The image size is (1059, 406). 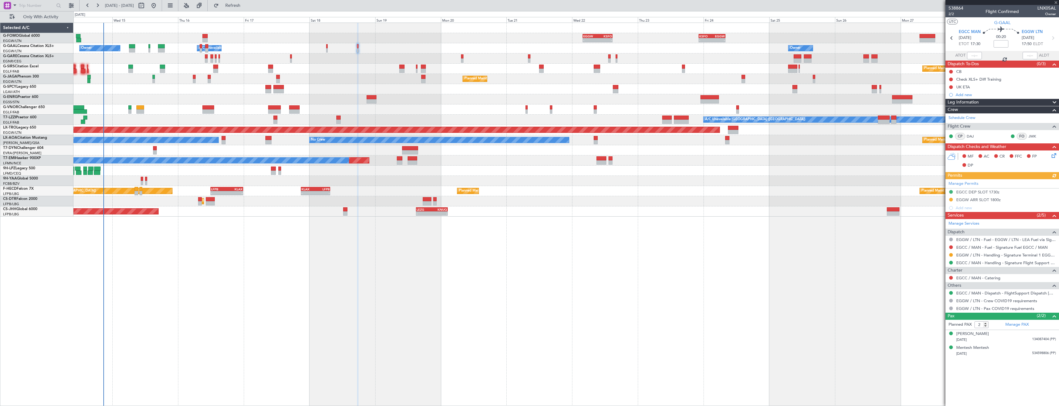 I want to click on span: Dispatch To-Dos, so click(x=963, y=64).